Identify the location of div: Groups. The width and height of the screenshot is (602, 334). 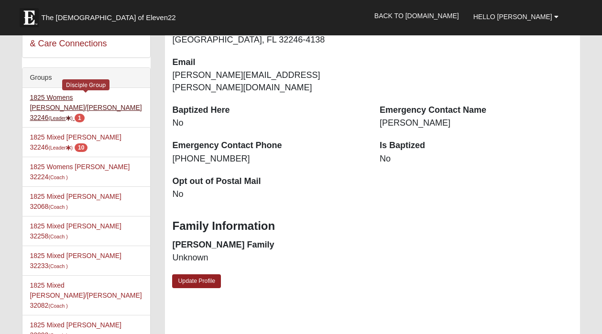
(86, 78).